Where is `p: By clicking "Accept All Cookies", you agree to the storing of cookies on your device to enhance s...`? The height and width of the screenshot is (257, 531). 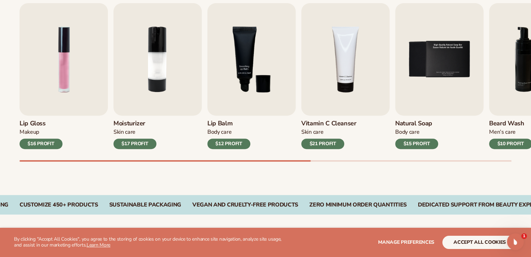
p: By clicking "Accept All Cookies", you agree to the storing of cookies on your device to enhance s... is located at coordinates (151, 243).